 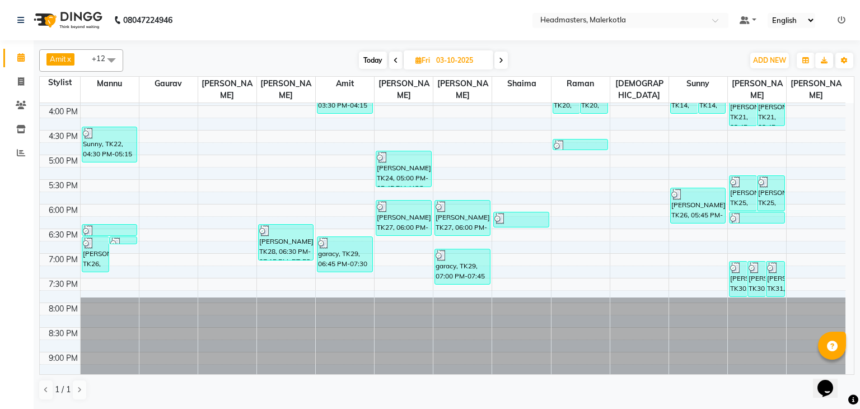 What do you see at coordinates (68, 59) in the screenshot?
I see `a: x` at bounding box center [68, 59].